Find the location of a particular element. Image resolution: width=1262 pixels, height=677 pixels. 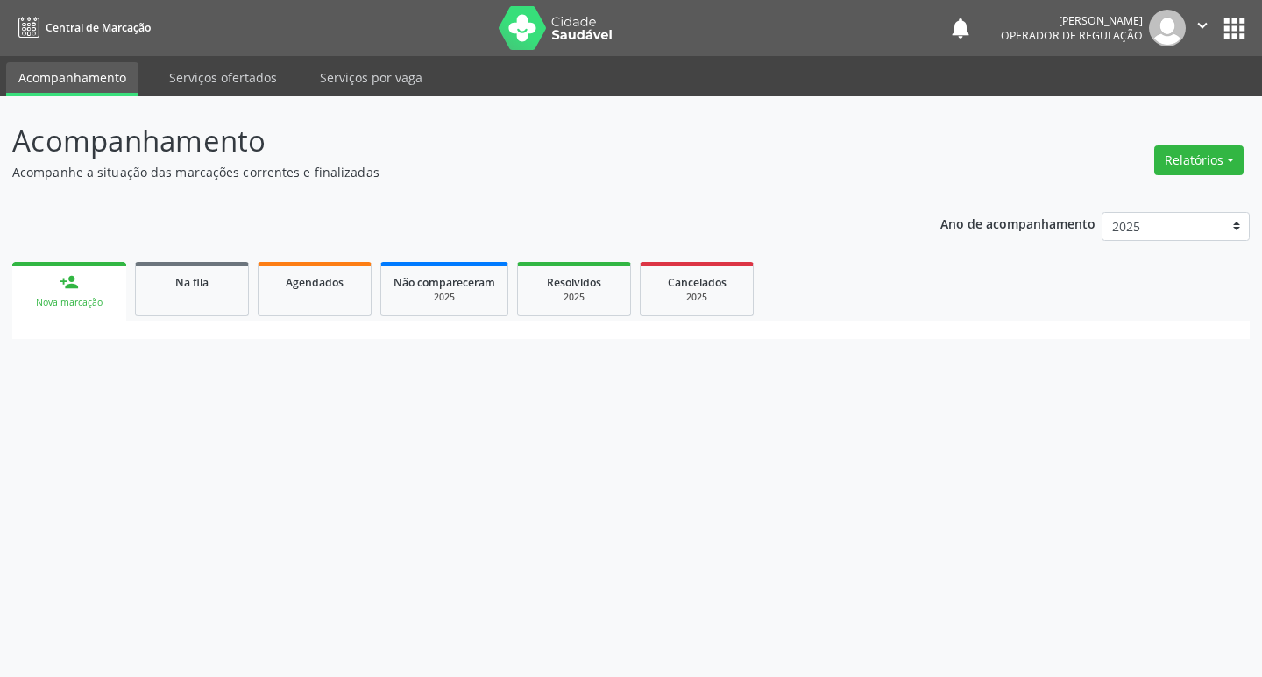

div: person_add is located at coordinates (69, 282).